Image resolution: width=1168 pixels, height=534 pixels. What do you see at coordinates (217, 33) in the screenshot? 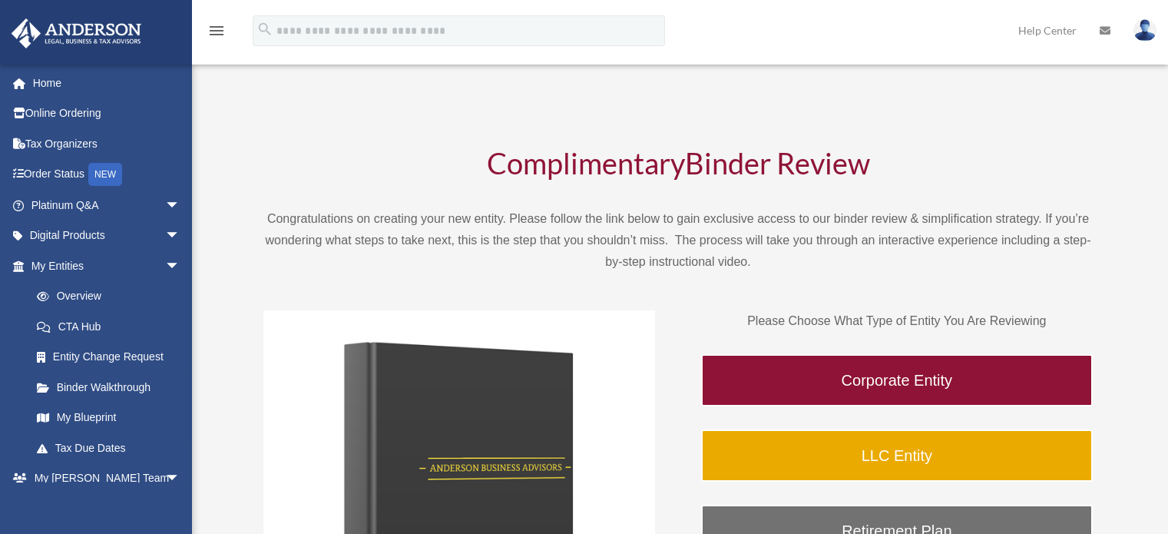
I see `a: menu` at bounding box center [217, 33].